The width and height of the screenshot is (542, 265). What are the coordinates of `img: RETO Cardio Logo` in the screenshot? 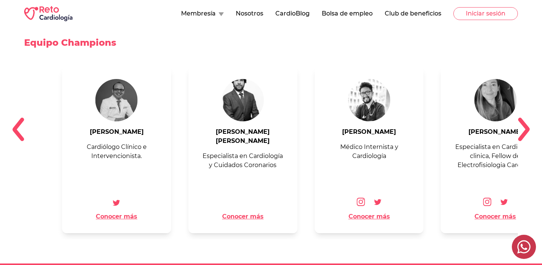 It's located at (48, 14).